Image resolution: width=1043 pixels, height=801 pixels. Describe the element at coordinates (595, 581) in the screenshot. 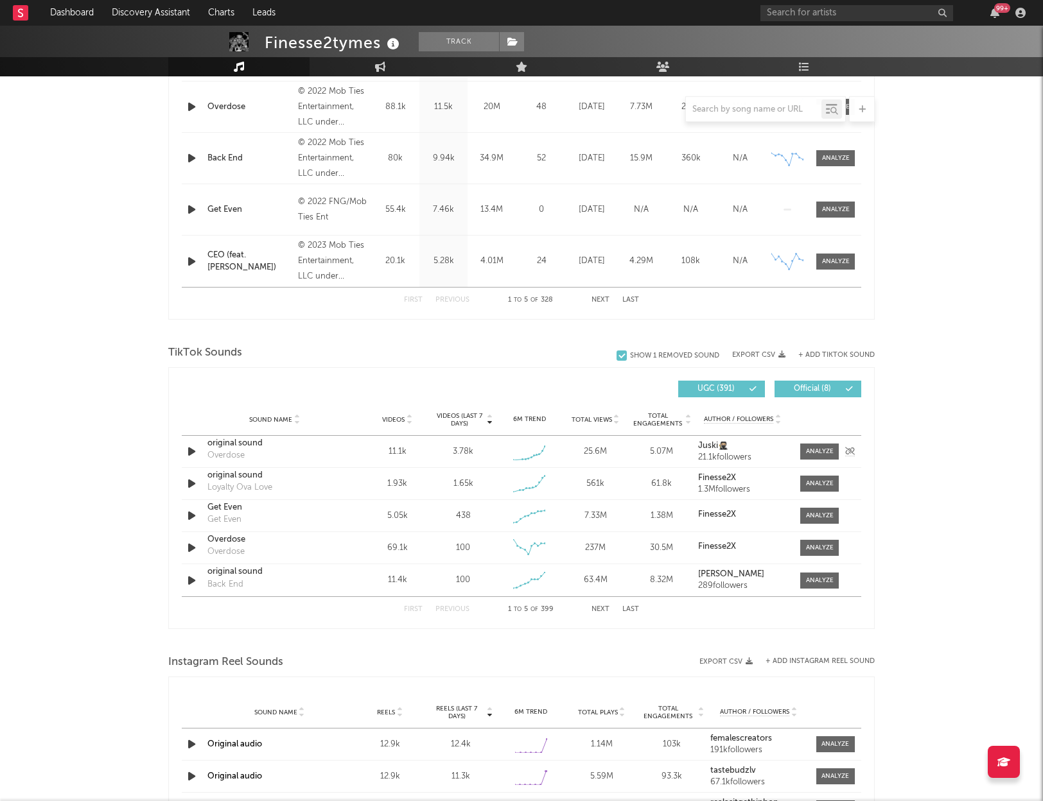

I see `div: 63.4M` at that location.